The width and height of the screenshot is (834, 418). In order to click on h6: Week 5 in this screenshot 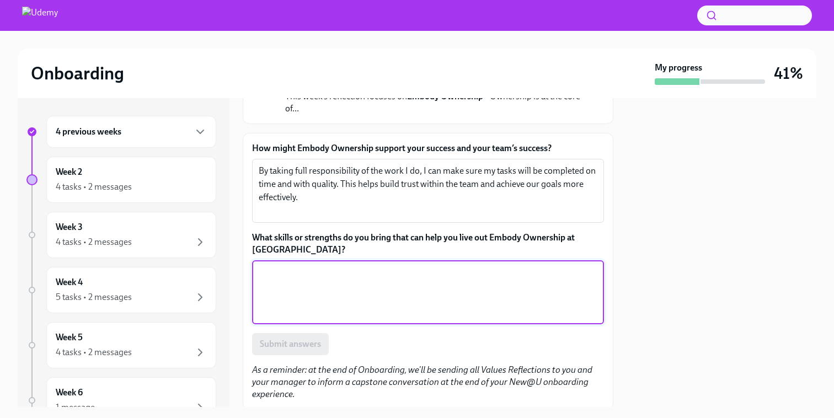, I will do `click(69, 338)`.